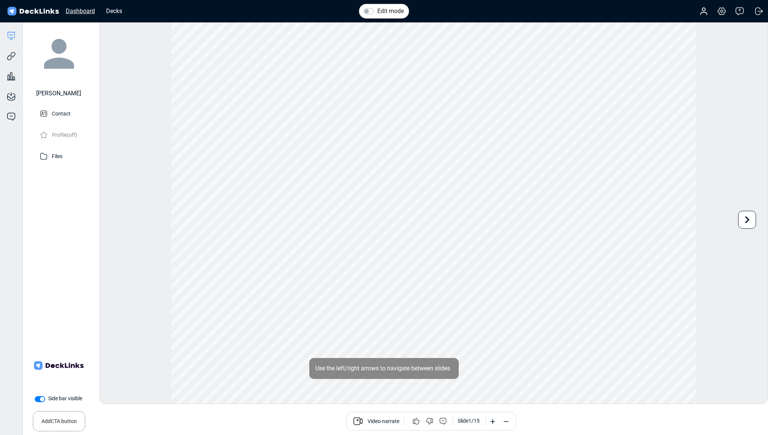 The width and height of the screenshot is (768, 435). Describe the element at coordinates (383, 422) in the screenshot. I see `span: Video-narrate` at that location.